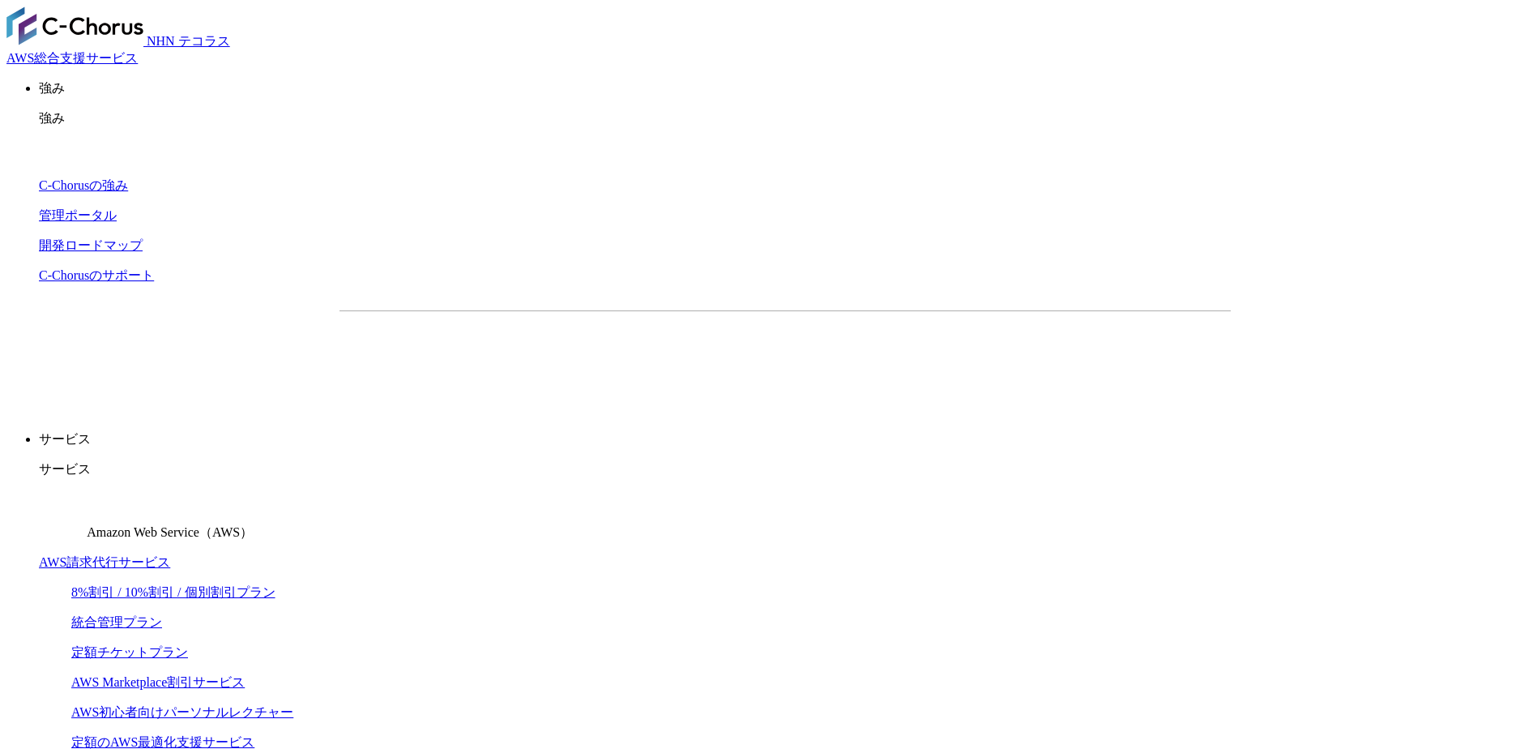  What do you see at coordinates (169, 532) in the screenshot?
I see `span: Amazon Web Service（AWS）` at bounding box center [169, 532].